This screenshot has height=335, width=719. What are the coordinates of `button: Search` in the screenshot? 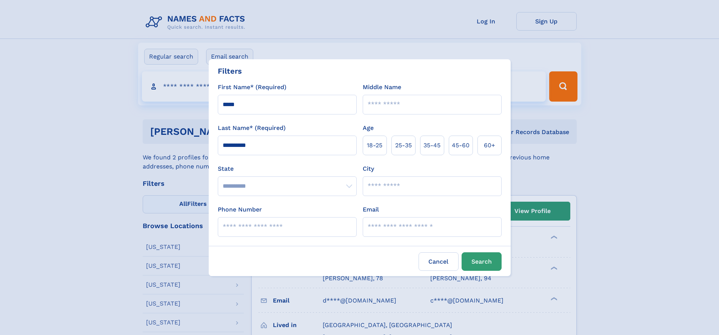 It's located at (481, 261).